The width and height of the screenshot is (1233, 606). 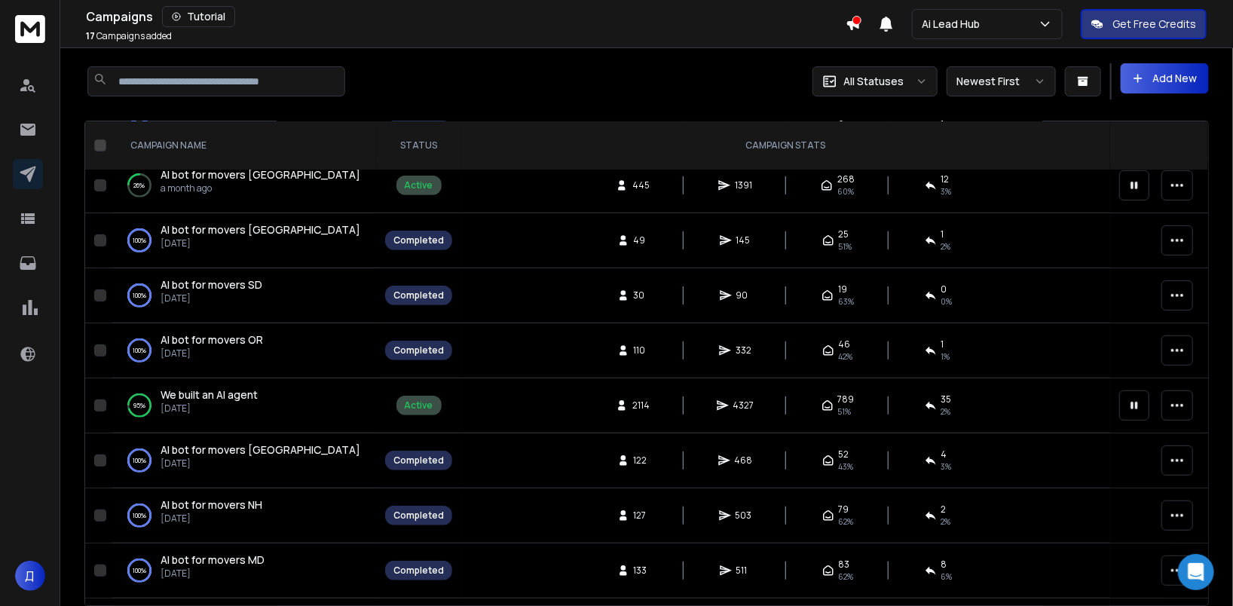 I want to click on span: 30, so click(x=641, y=295).